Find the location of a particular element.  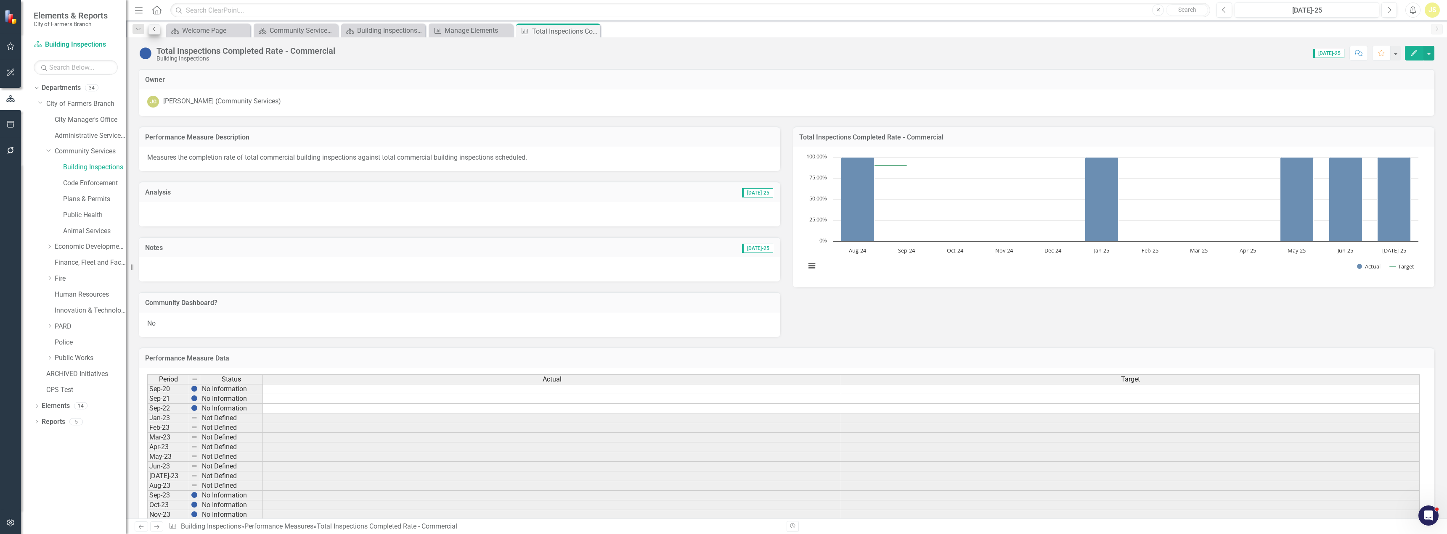

g: Actual, series 1 of 2. Bar series with 12 bars. is located at coordinates (1126, 200).